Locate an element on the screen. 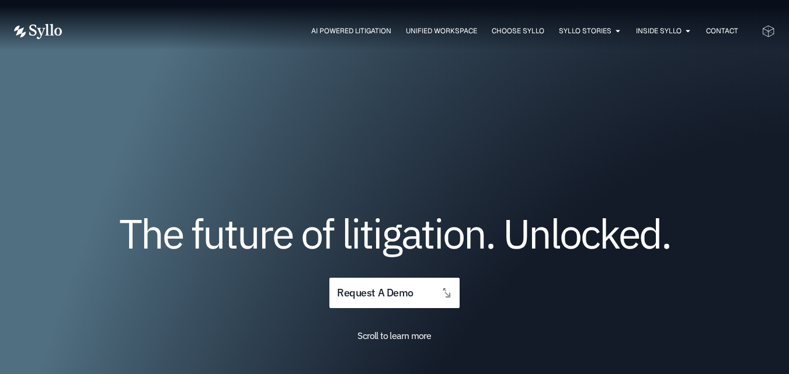  img: Vector is located at coordinates (38, 32).